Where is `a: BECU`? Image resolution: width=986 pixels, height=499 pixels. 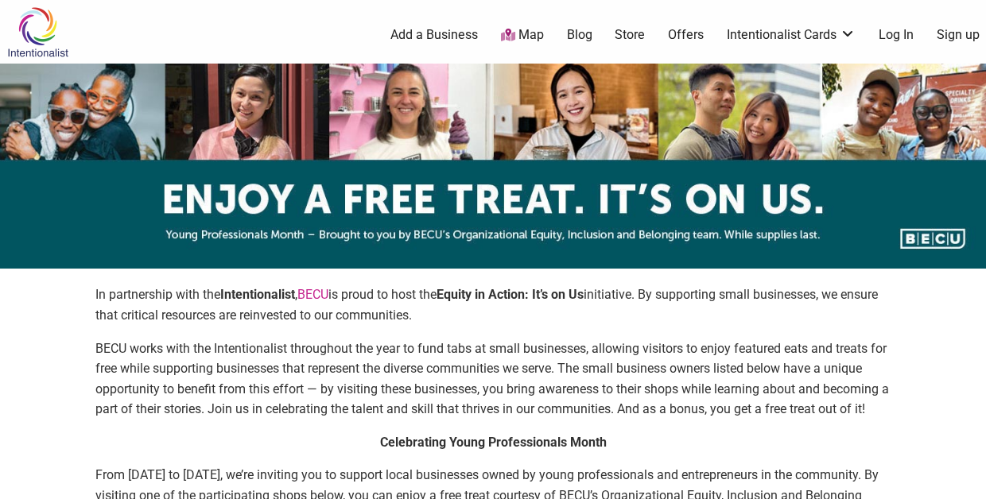 a: BECU is located at coordinates (312, 294).